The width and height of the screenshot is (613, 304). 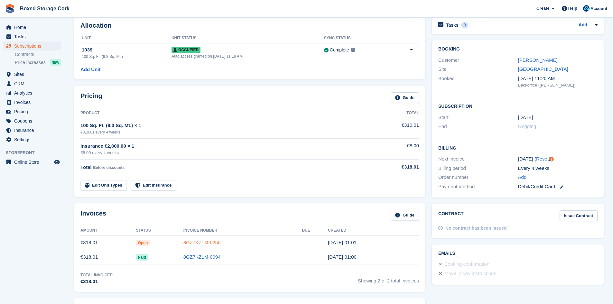 I want to click on span: Storefront, so click(x=35, y=153).